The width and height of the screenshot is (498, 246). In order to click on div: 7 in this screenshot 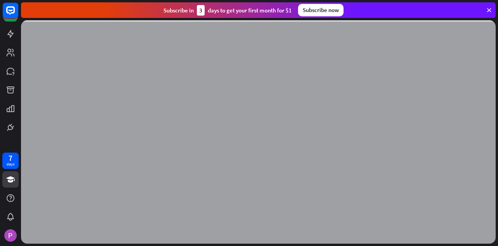, I will do `click(11, 158)`.